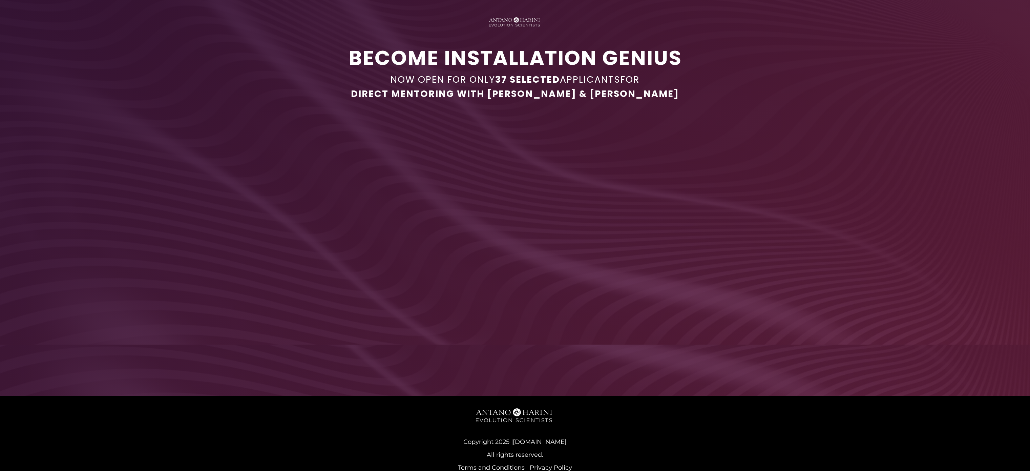 The image size is (1030, 471). I want to click on strong: Become Installation Genius, so click(515, 58).